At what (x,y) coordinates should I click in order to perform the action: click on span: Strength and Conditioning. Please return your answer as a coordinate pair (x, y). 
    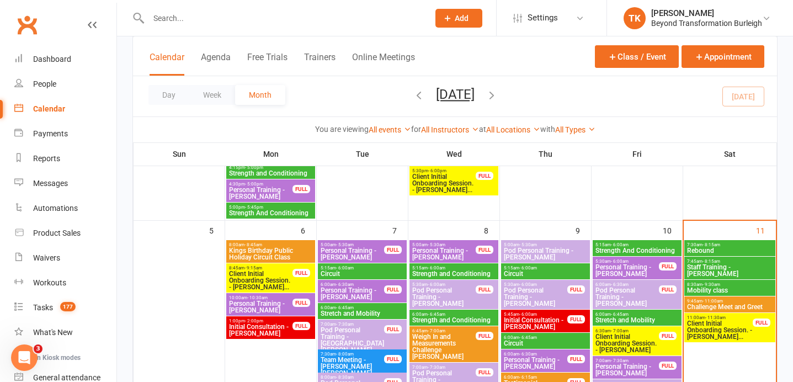
    Looking at the image, I should click on (454, 320).